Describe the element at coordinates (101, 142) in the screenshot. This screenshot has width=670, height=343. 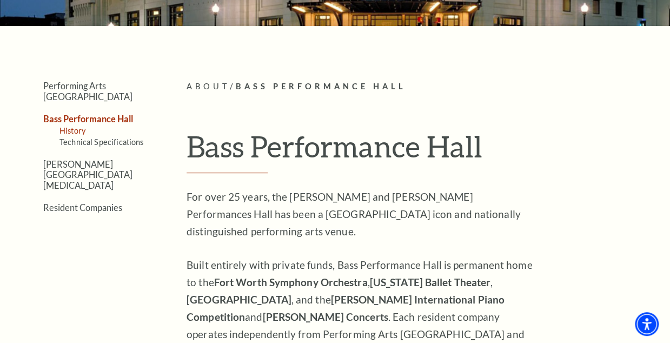
I see `a: Technical Specifications` at that location.